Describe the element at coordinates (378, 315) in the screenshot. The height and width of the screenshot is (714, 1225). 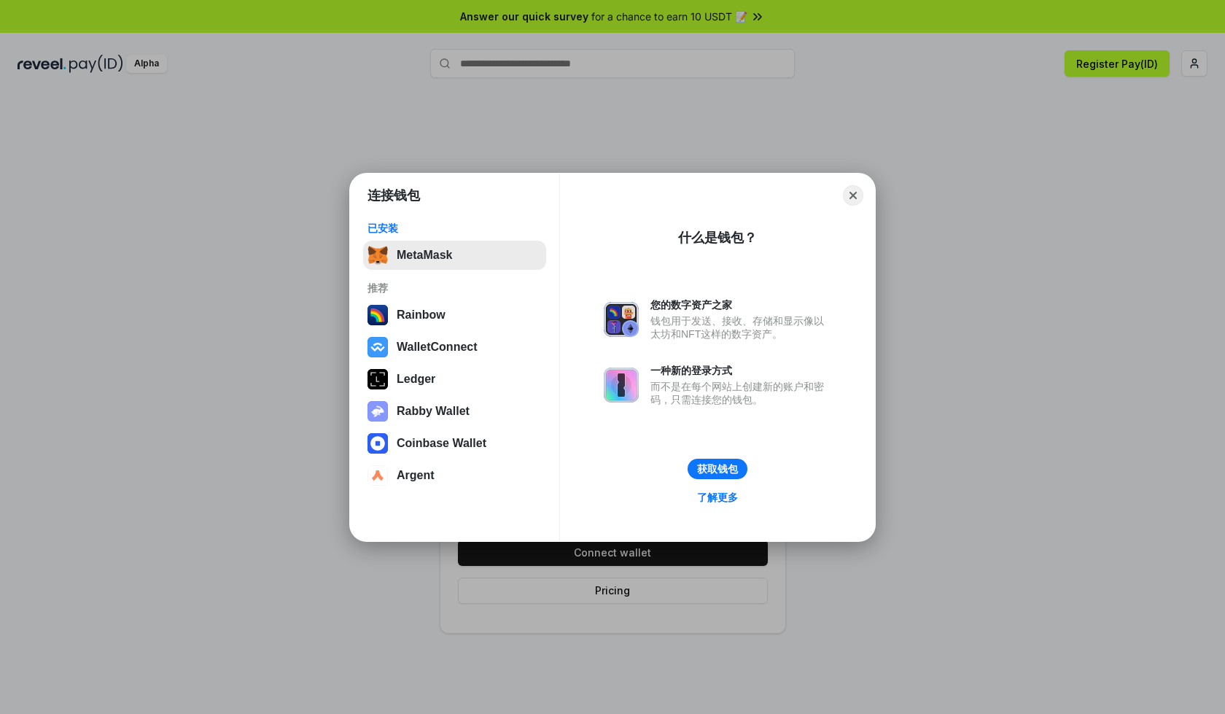
I see `img: svg+xml,%3Csvg%20width%3D%22120%22%20height%3D%22120%22%20viewBox%3D%220%200%20120%20120%22%20fil...` at that location.